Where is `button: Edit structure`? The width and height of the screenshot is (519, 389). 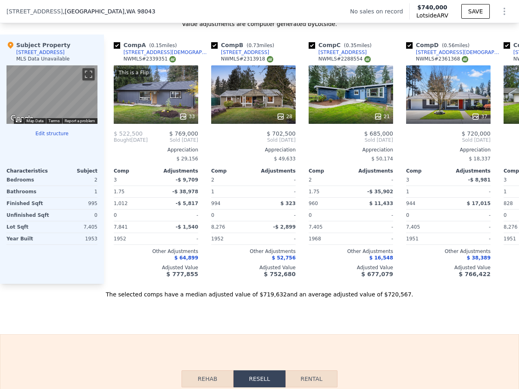 button: Edit structure is located at coordinates (52, 134).